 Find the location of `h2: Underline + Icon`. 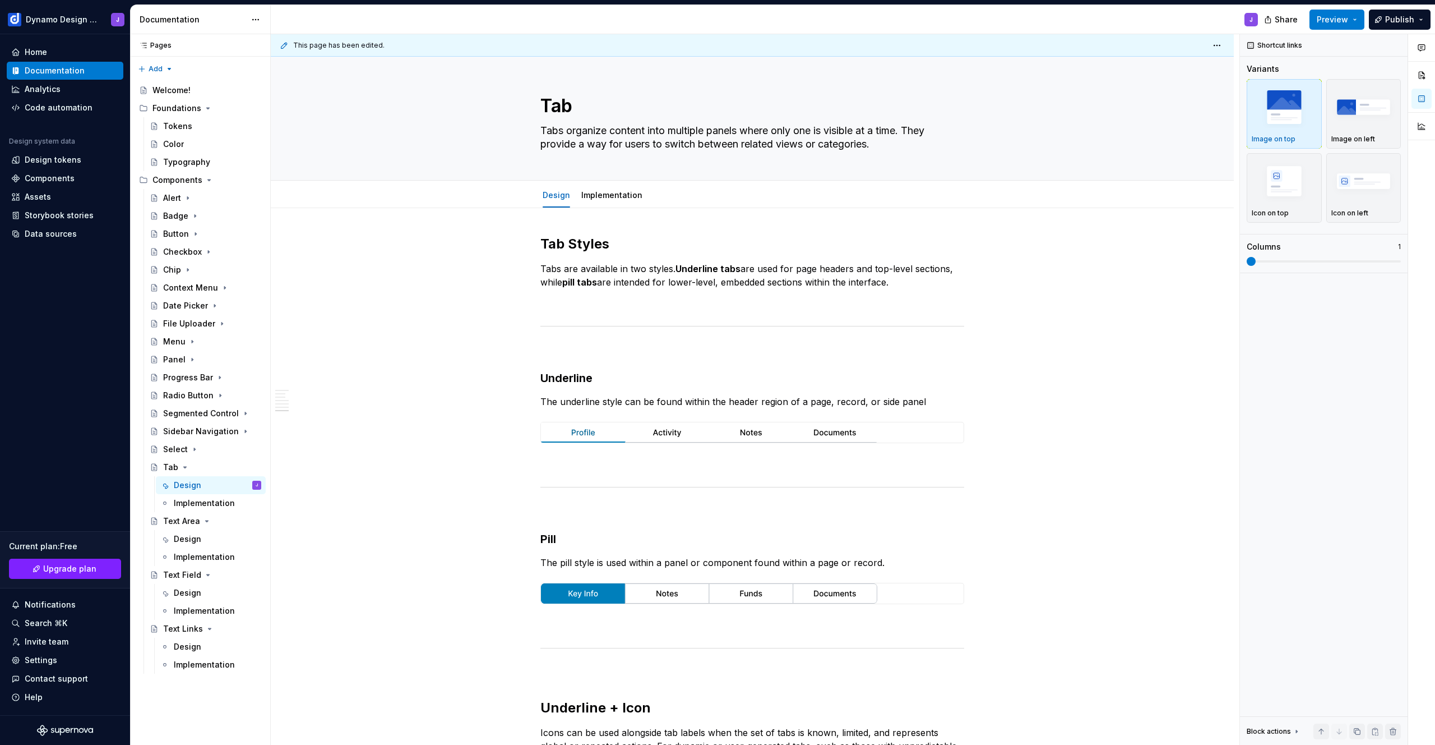

h2: Underline + Icon is located at coordinates (752, 708).